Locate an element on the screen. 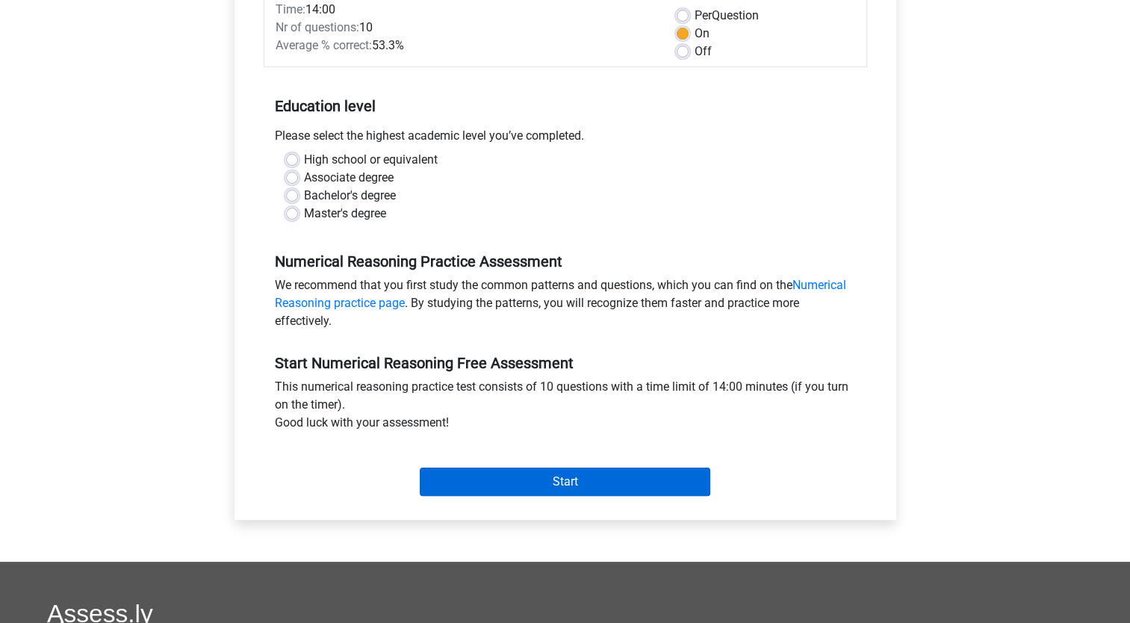 The width and height of the screenshot is (1130, 623). label: Master's degree is located at coordinates (345, 214).